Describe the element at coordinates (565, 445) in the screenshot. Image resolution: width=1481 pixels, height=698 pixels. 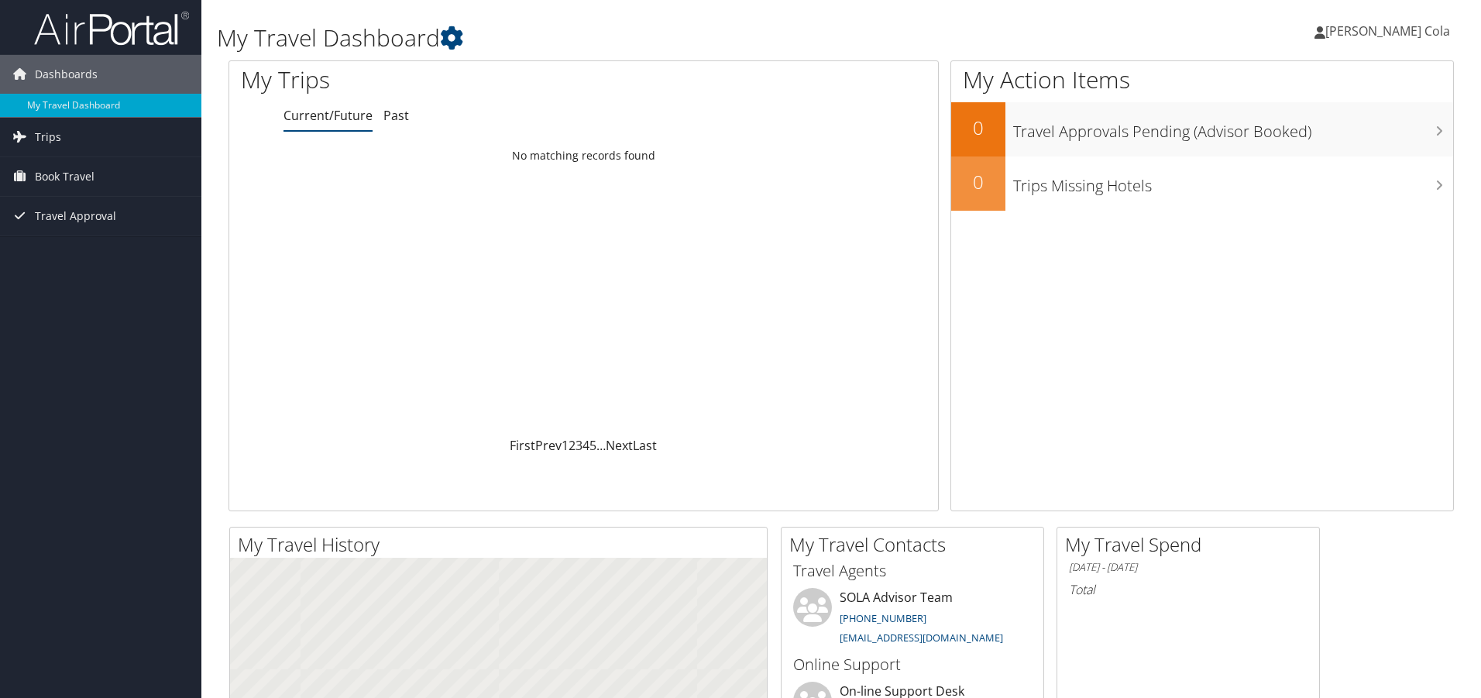
I see `a: 1` at that location.